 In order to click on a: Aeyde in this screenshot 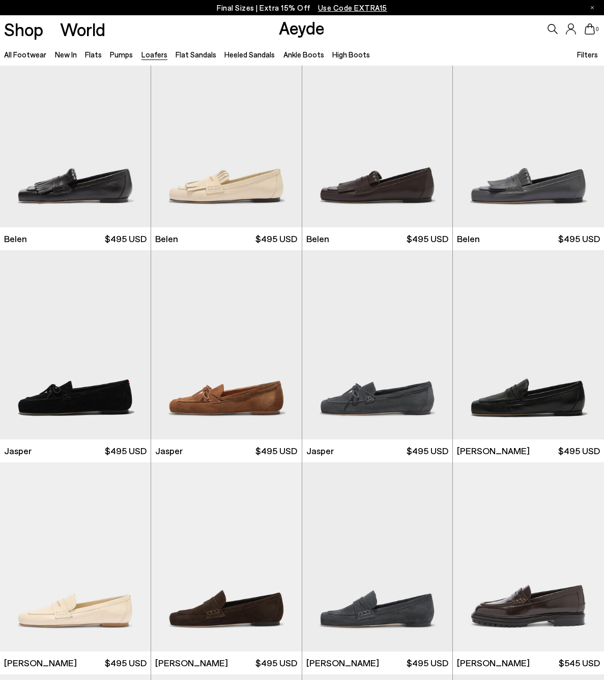, I will do `click(302, 27)`.